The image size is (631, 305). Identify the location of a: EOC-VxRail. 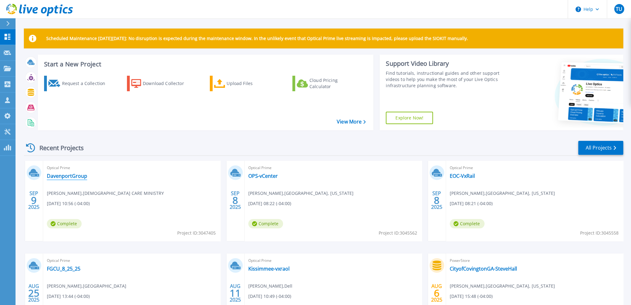
(462, 176).